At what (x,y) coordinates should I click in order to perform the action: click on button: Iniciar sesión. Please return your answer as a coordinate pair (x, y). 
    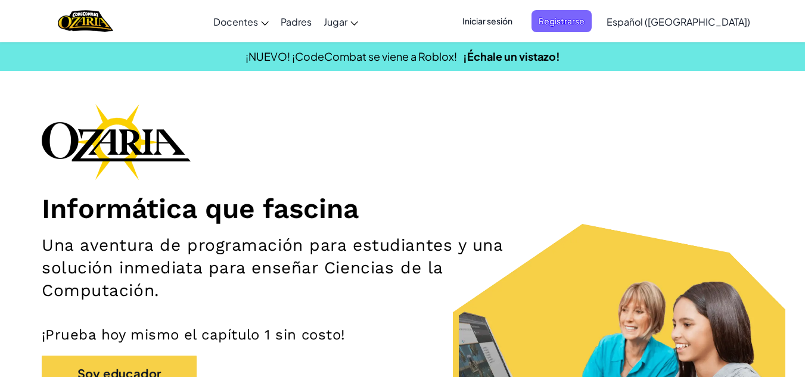
    Looking at the image, I should click on (487, 21).